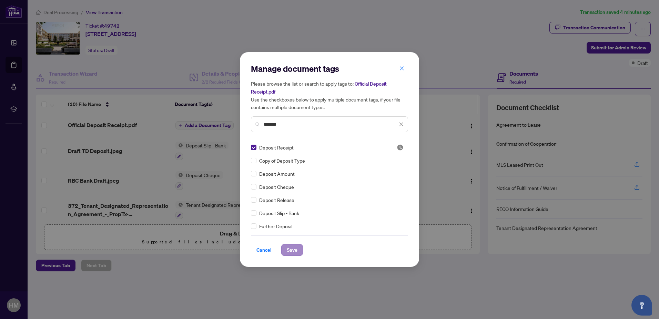  I want to click on h2: Manage document tags, so click(330, 69).